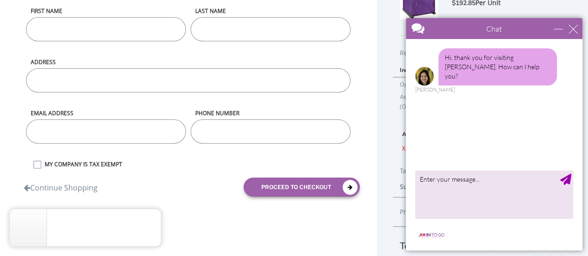 This screenshot has height=256, width=588. Describe the element at coordinates (271, 113) in the screenshot. I see `label: phone number` at that location.